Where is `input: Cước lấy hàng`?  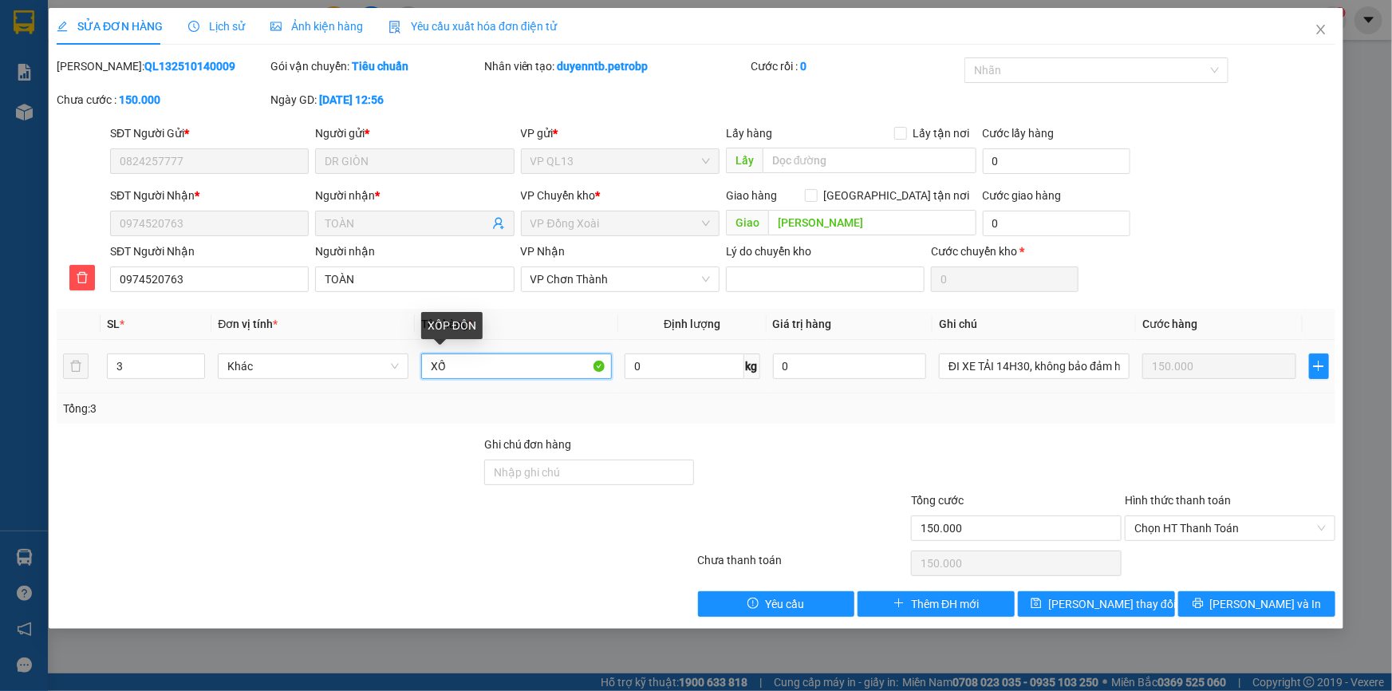 input: Cước lấy hàng is located at coordinates (1056, 161).